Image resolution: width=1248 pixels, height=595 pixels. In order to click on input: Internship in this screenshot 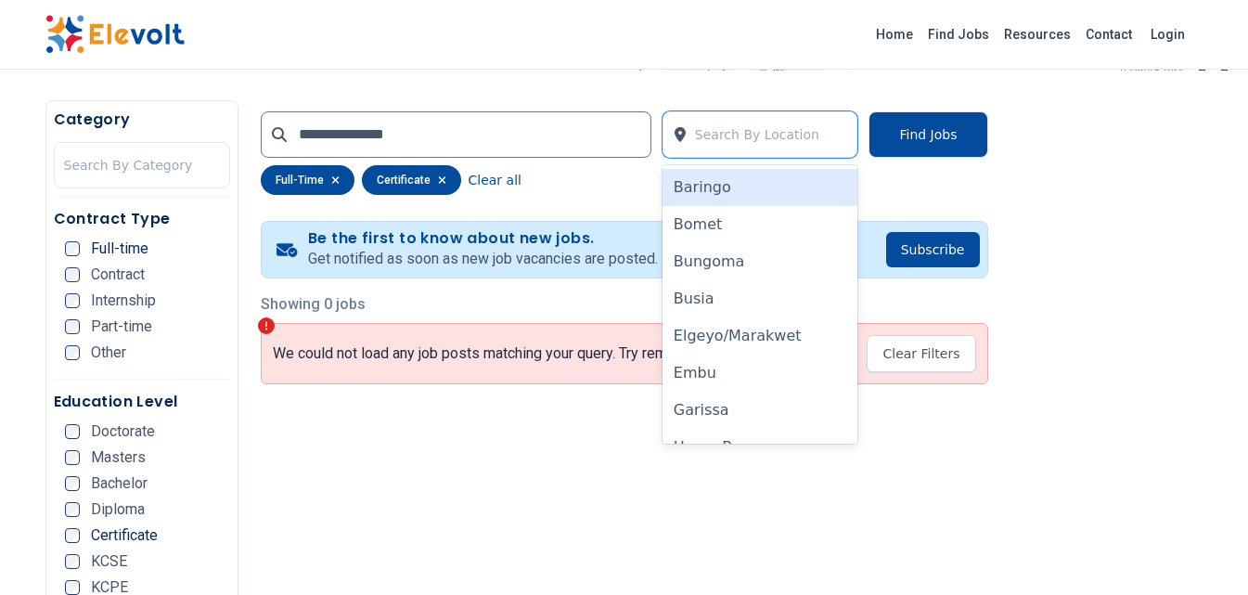, I will do `click(72, 301)`.